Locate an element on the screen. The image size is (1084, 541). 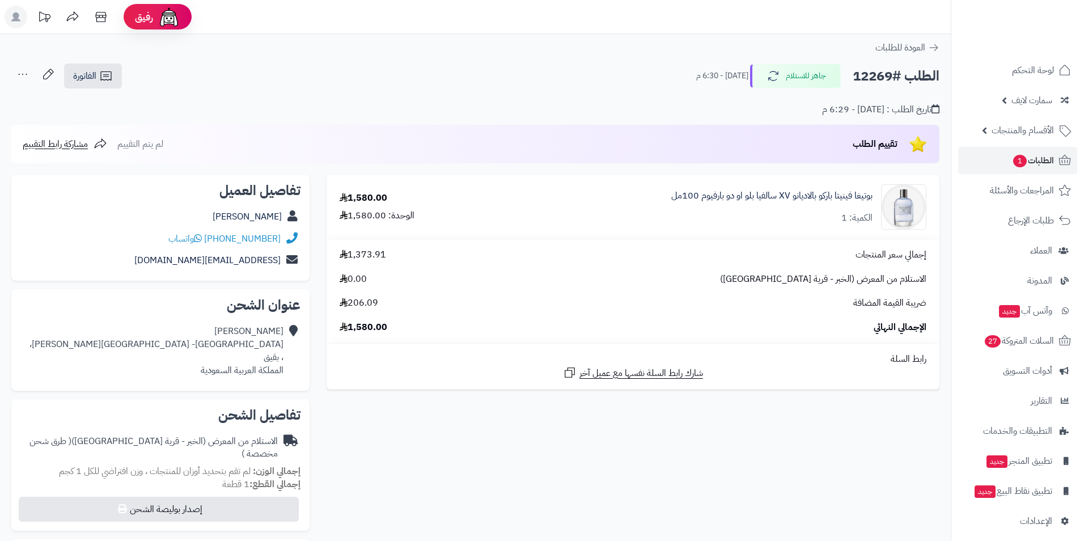
img: 1734417288-1a9c4de0-58a0-412c-a206-209942d5a8b7-1000x1000-ZyWMd6H1pRh9ynV5XHxhHLwJ5NrEDywPhPMJoqB... is located at coordinates (904, 207).